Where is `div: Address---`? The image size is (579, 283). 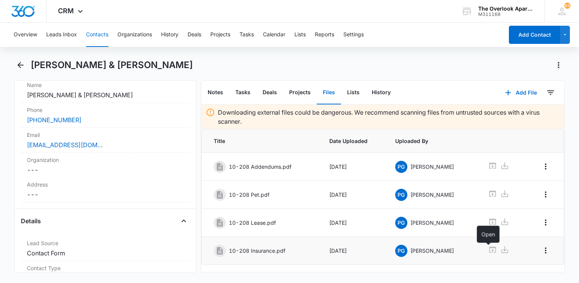
div: Address--- is located at coordinates (105, 190).